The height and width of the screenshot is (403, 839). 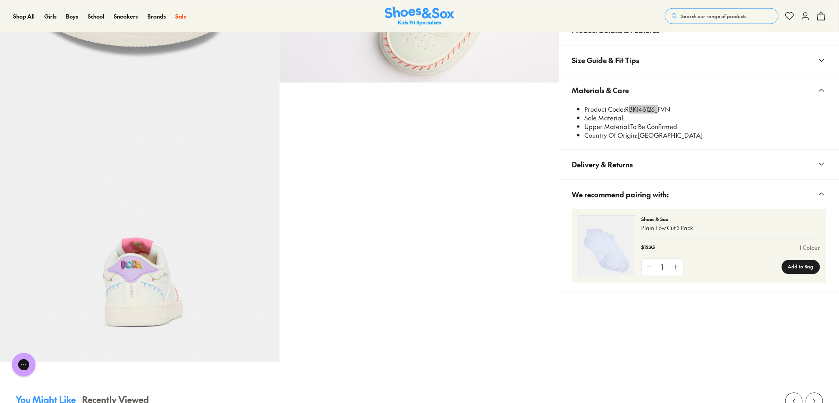 I want to click on a: Shoes & Sox, so click(x=420, y=16).